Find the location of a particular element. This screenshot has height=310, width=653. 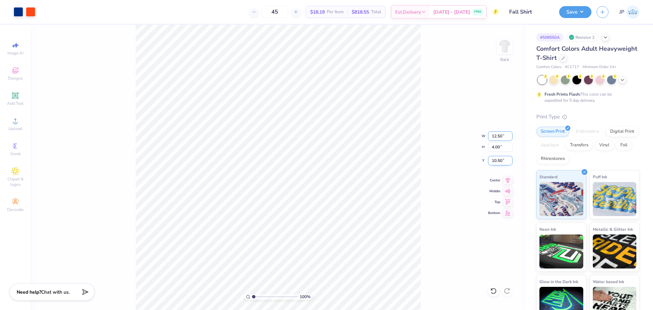

span: Standard is located at coordinates (548, 176).